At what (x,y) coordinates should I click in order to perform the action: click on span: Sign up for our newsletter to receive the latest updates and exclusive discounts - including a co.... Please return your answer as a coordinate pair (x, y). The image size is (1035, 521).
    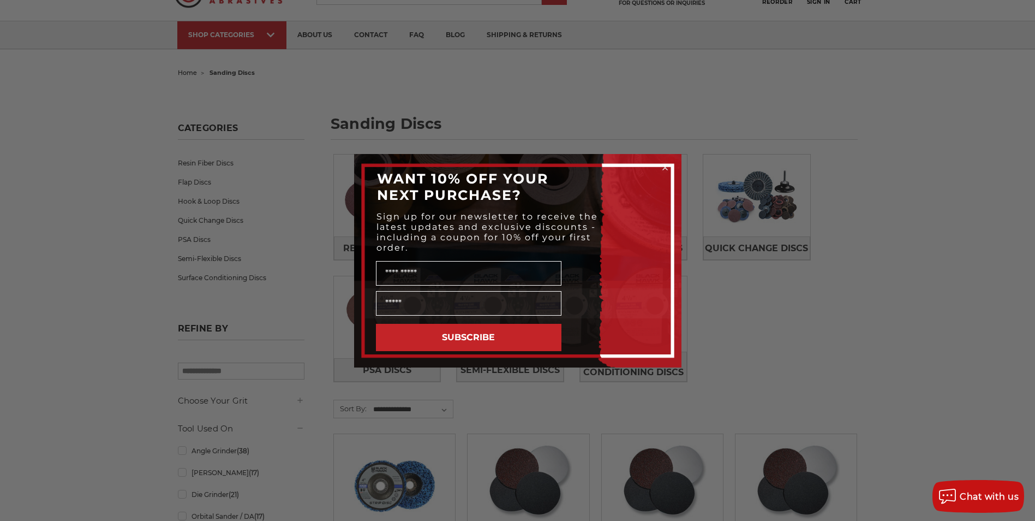
    Looking at the image, I should click on (487, 232).